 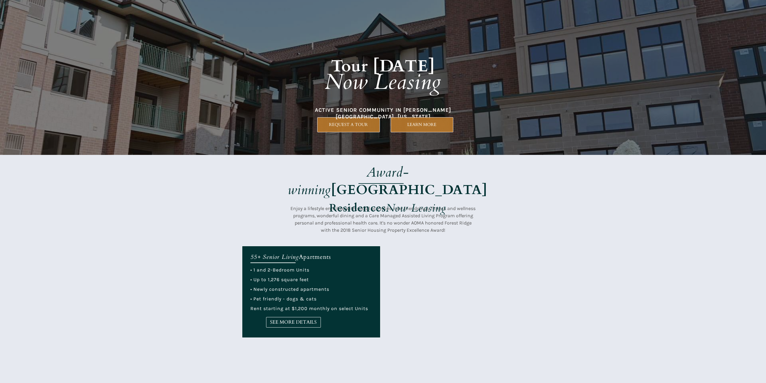 I want to click on span: • Newly constructed apartments, so click(x=290, y=289).